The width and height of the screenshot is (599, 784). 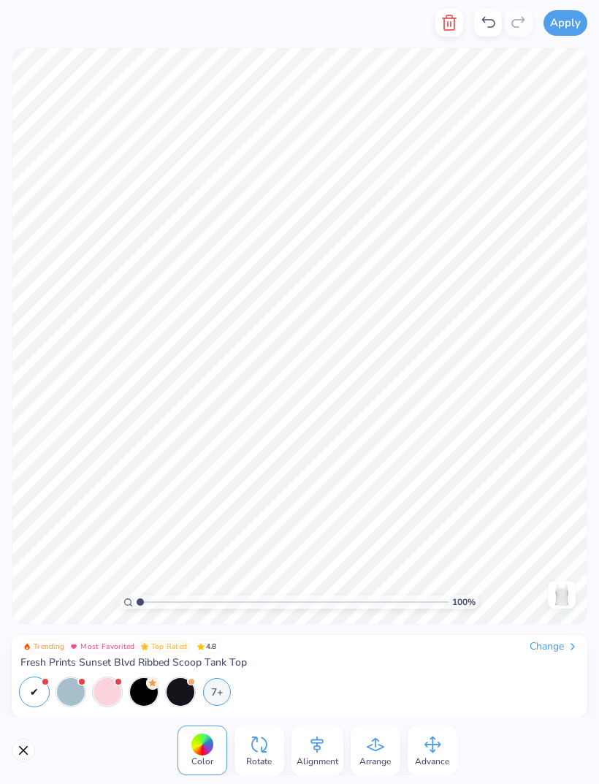 I want to click on span: Top Rated, so click(x=169, y=646).